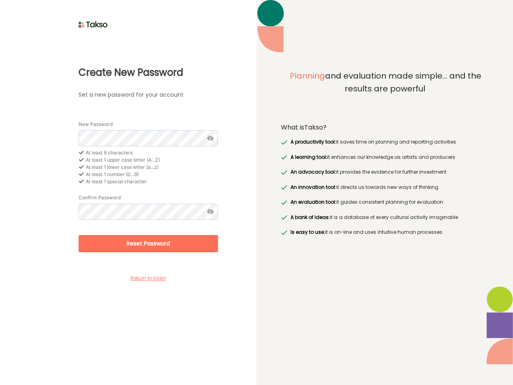 Image resolution: width=513 pixels, height=385 pixels. What do you see at coordinates (313, 187) in the screenshot?
I see `span: An innovation tool:` at bounding box center [313, 187].